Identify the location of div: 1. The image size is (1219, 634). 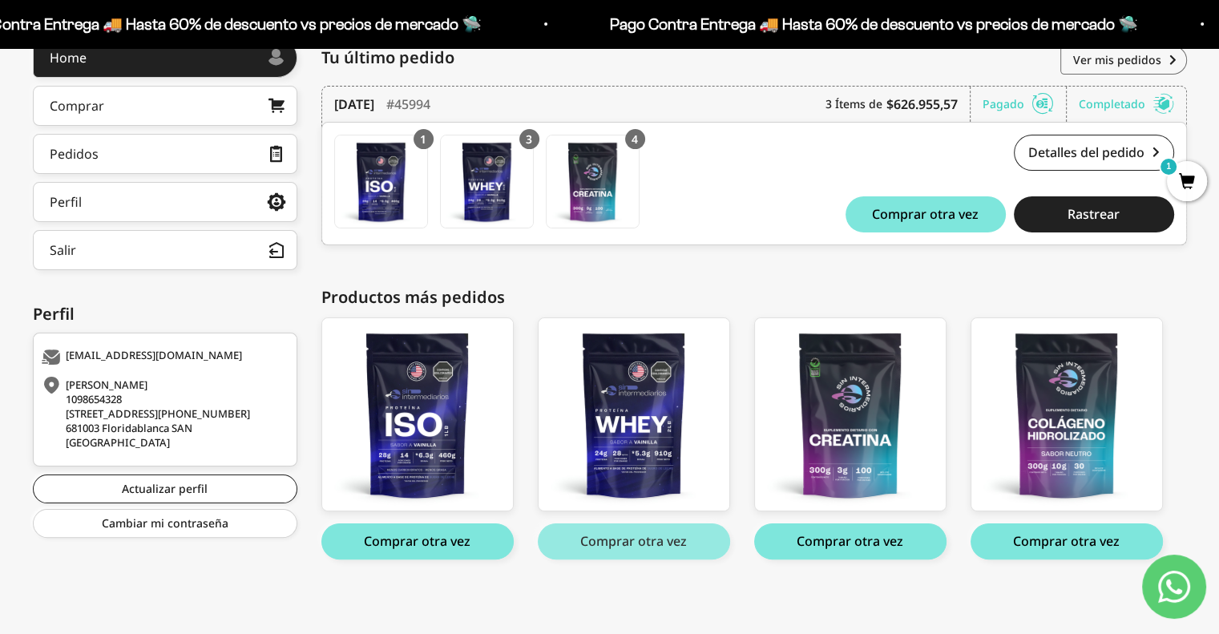
(423, 139).